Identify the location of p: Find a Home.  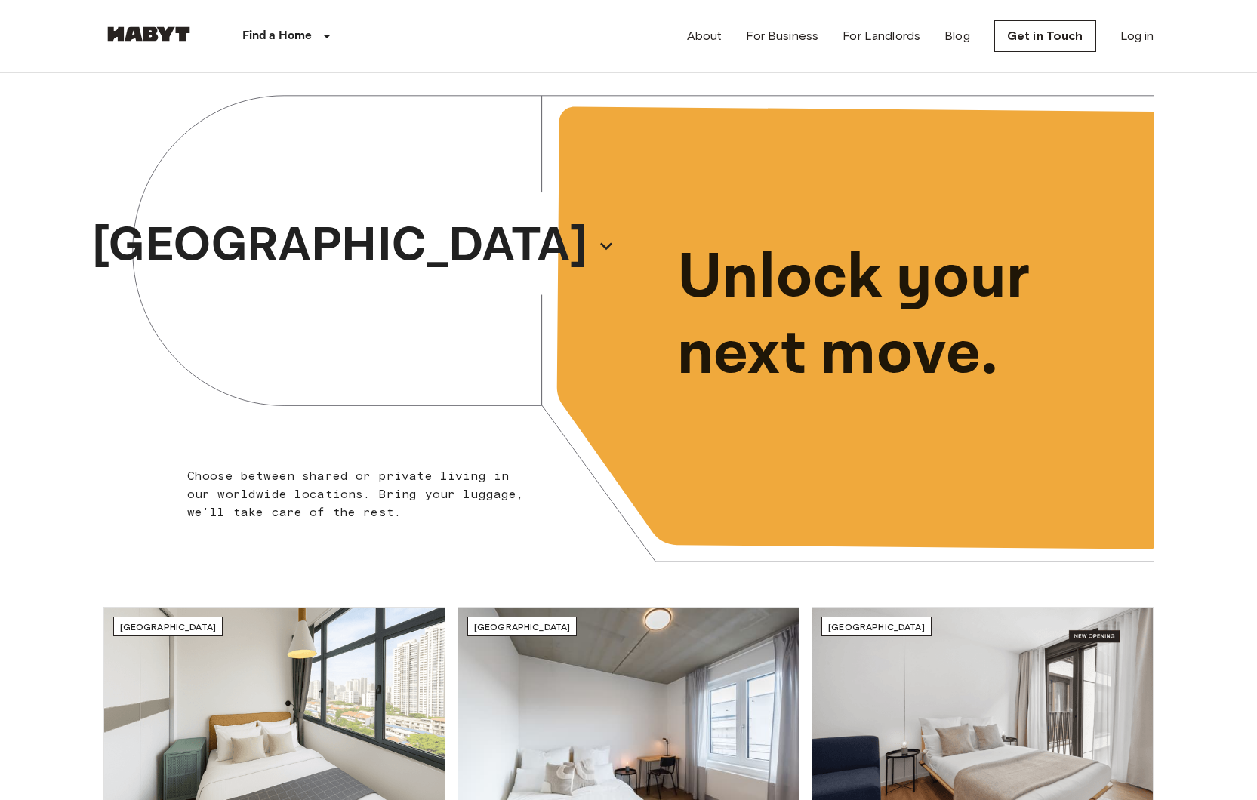
(277, 36).